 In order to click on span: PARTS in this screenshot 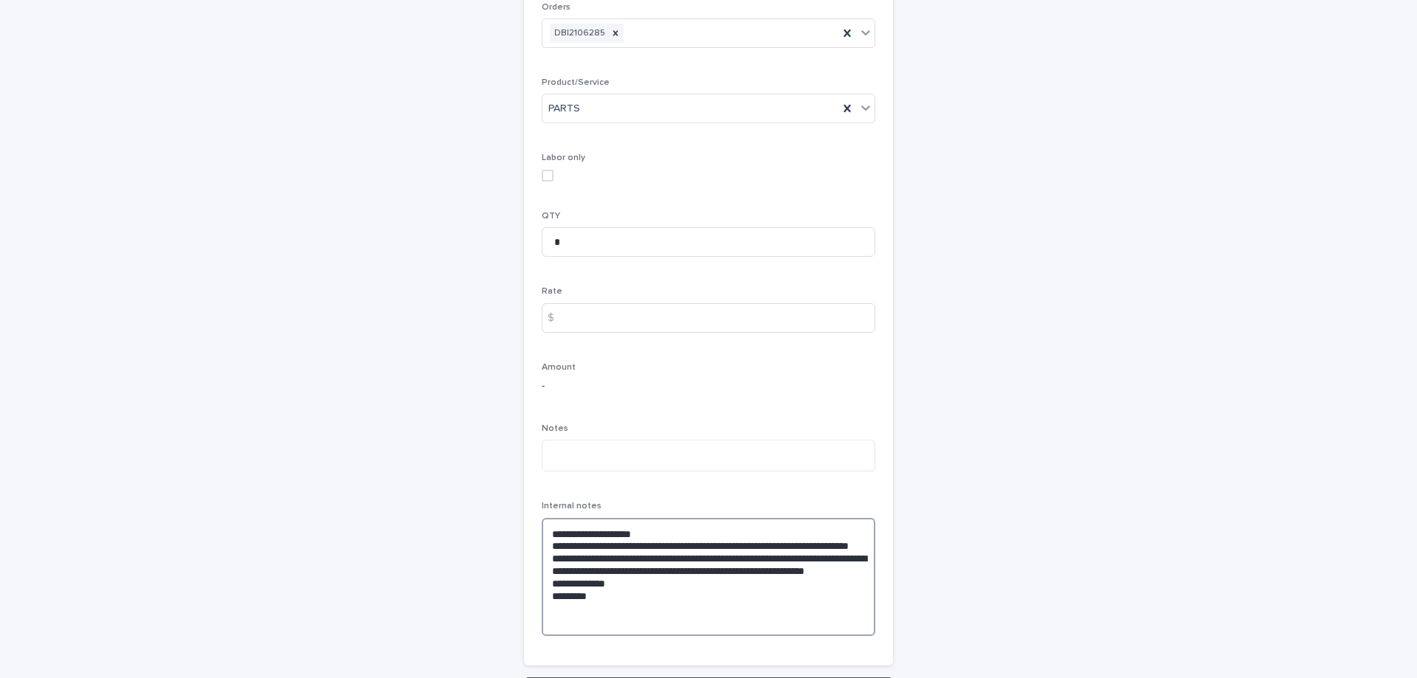, I will do `click(564, 109)`.